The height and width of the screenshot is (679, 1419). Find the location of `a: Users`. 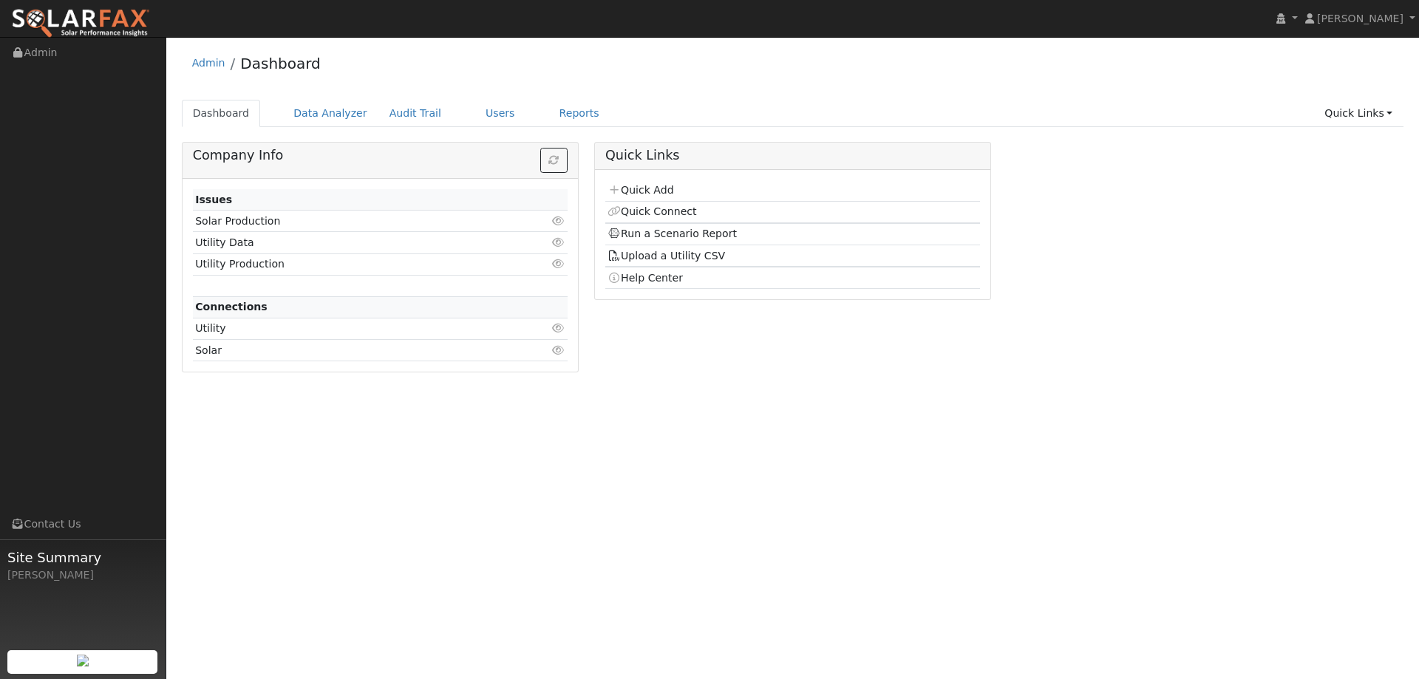

a: Users is located at coordinates (500, 113).